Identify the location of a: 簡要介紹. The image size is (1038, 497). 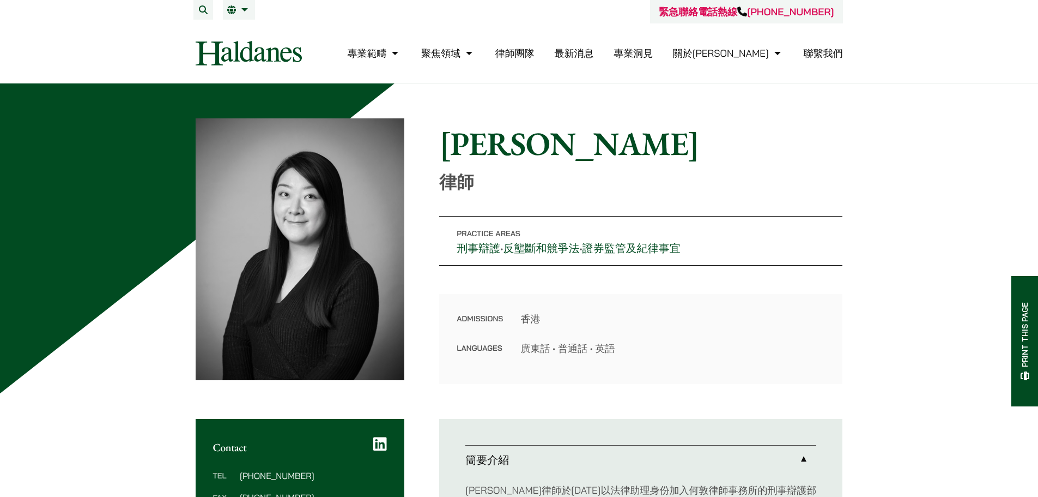
(641, 459).